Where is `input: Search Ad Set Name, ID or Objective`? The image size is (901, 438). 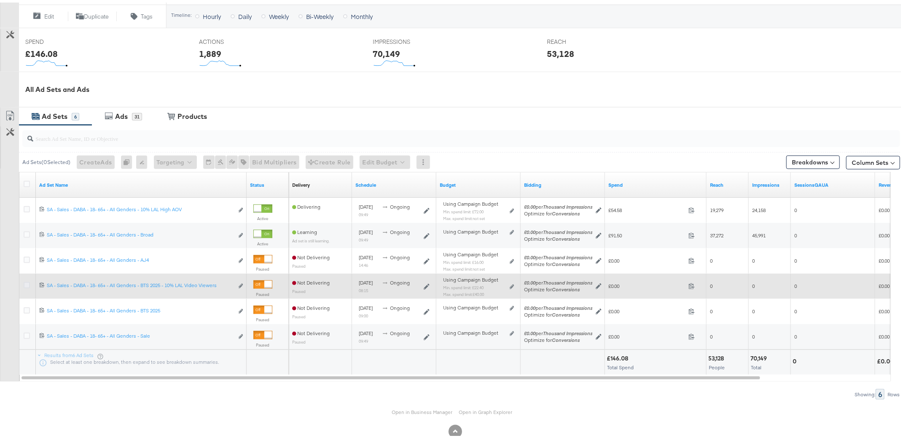 input: Search Ad Set Name, ID or Objective is located at coordinates (426, 132).